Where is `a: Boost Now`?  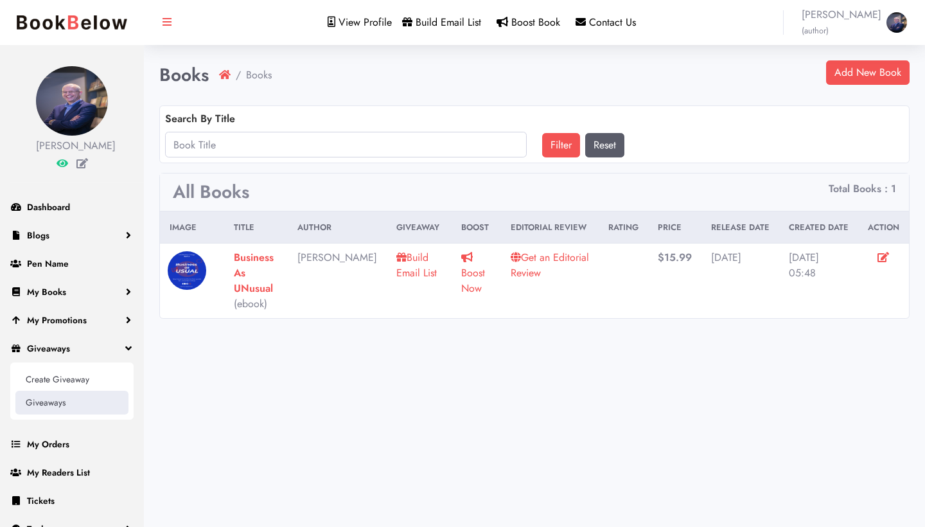
a: Boost Now is located at coordinates (473, 272).